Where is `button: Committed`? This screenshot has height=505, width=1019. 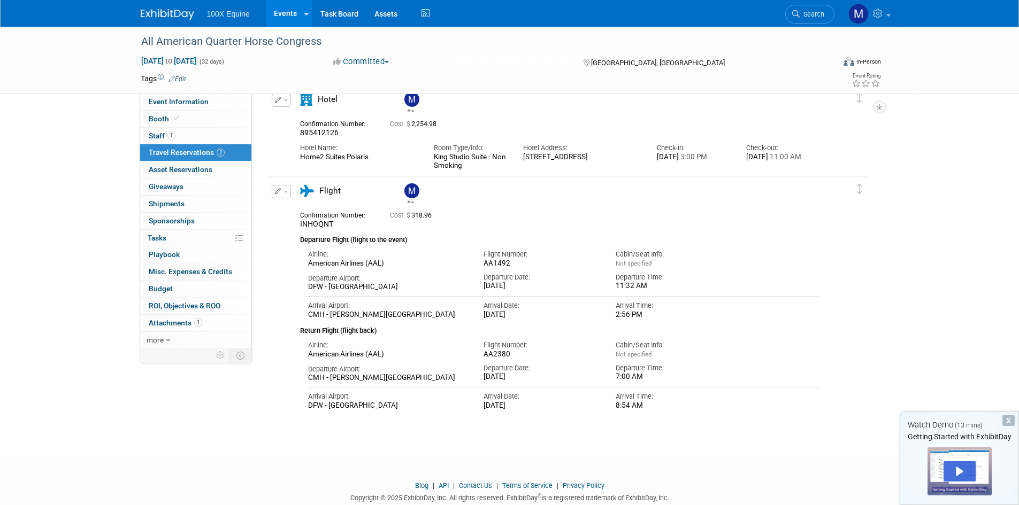
button: Committed is located at coordinates (361, 61).